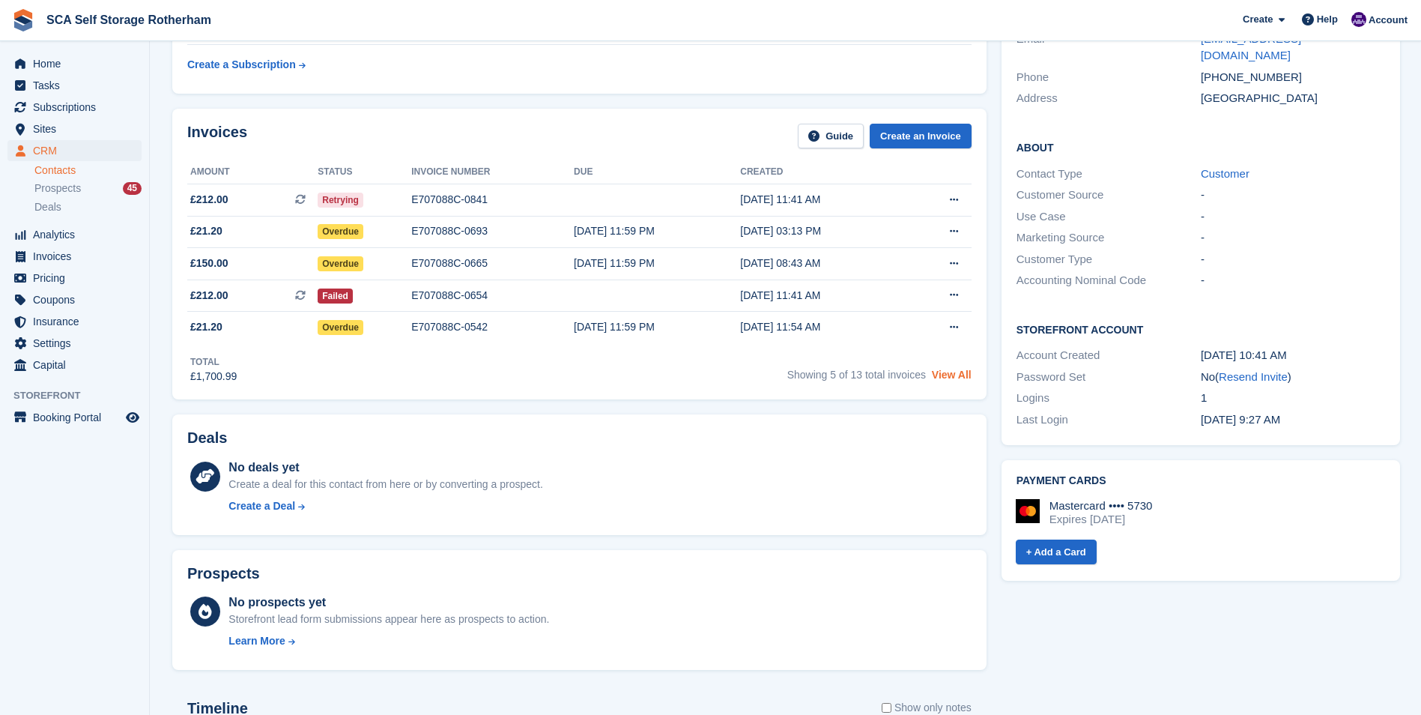  Describe the element at coordinates (1388, 20) in the screenshot. I see `span: Account` at that location.